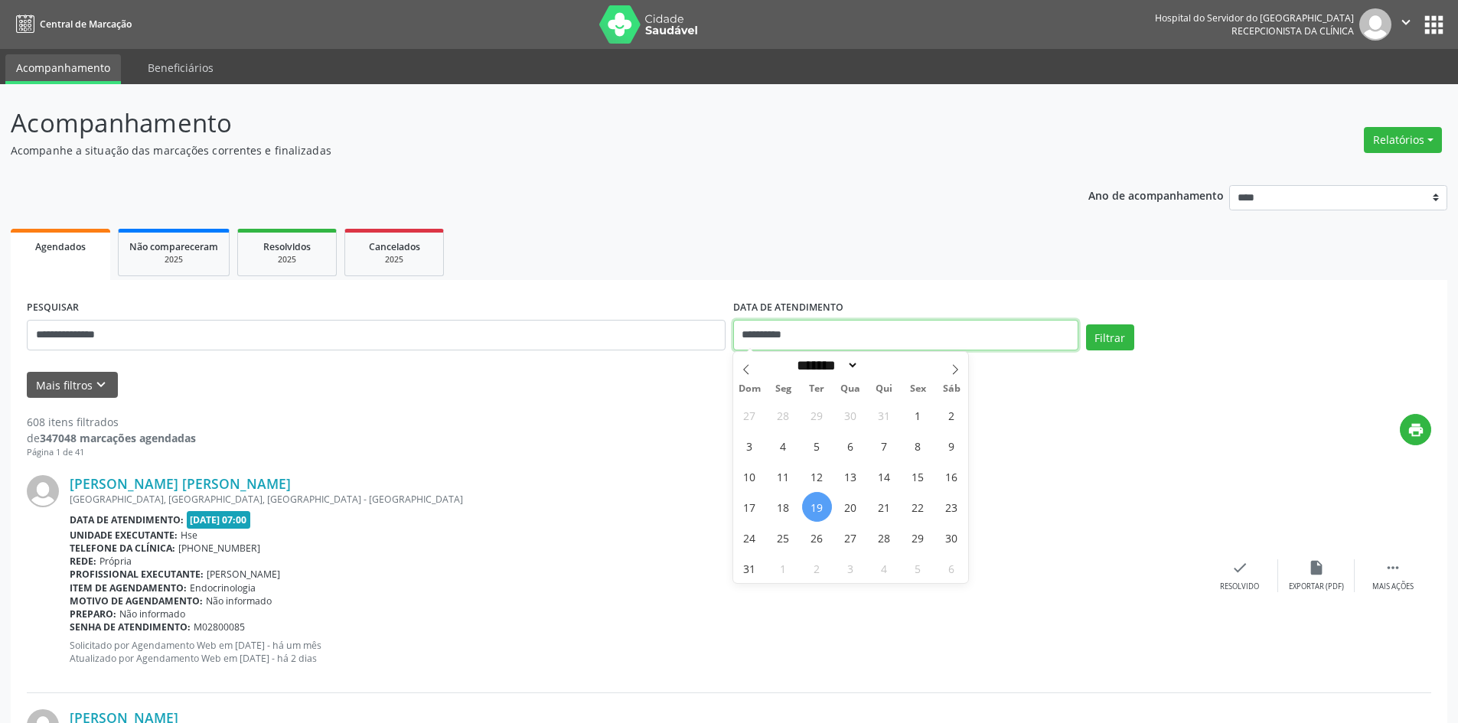 The height and width of the screenshot is (723, 1458). Describe the element at coordinates (850, 415) in the screenshot. I see `span: Julho 30, 2025` at that location.